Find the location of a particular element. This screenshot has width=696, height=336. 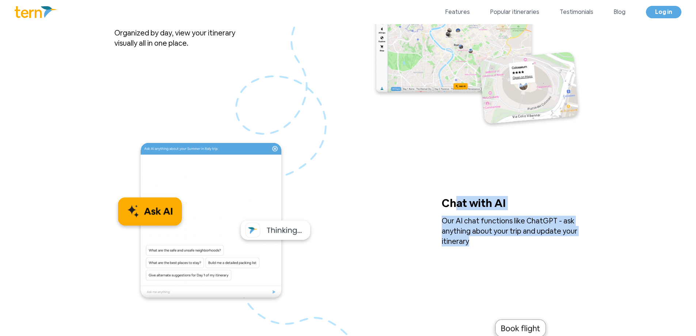

a: Blog is located at coordinates (620, 12).